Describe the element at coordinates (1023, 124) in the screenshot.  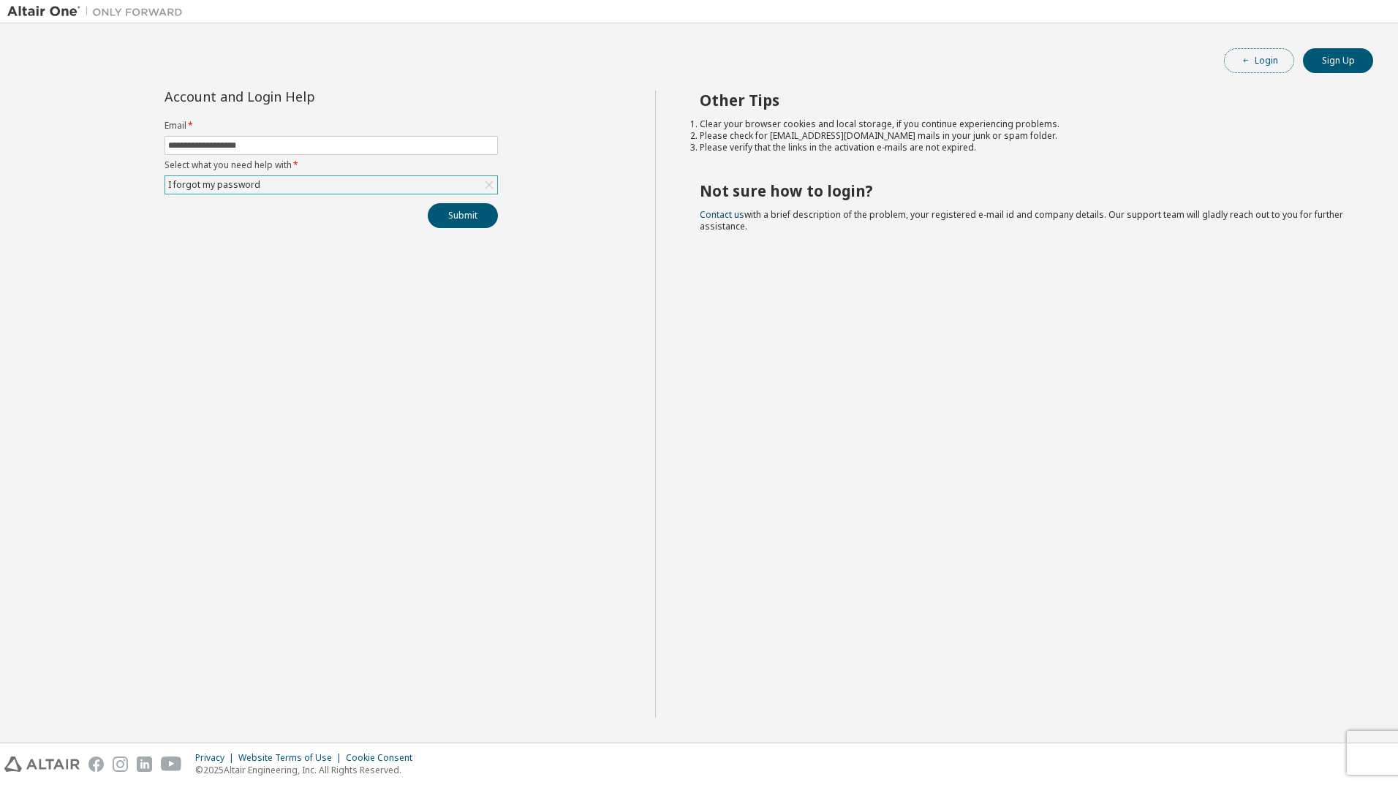
I see `li: Clear your browser cookies and local storage, if you continue experiencing problems.` at that location.